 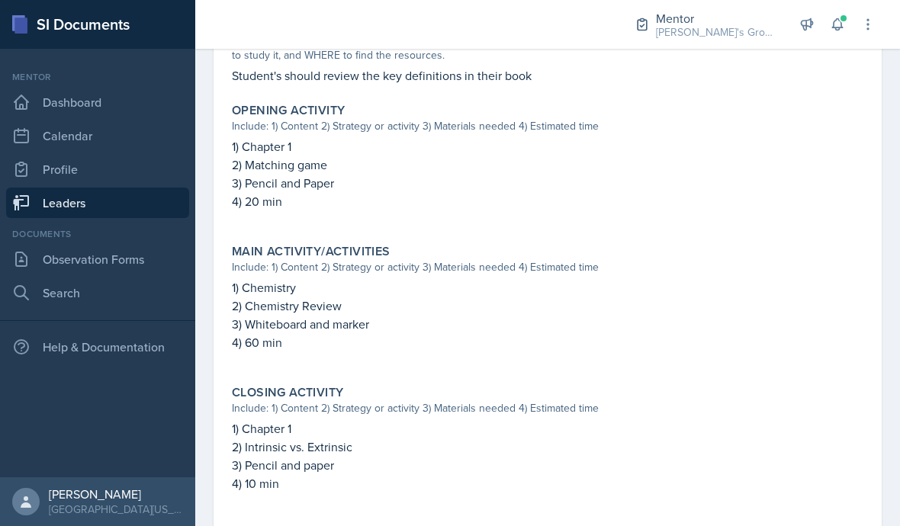 What do you see at coordinates (98, 234) in the screenshot?
I see `div: Documents` at bounding box center [98, 234].